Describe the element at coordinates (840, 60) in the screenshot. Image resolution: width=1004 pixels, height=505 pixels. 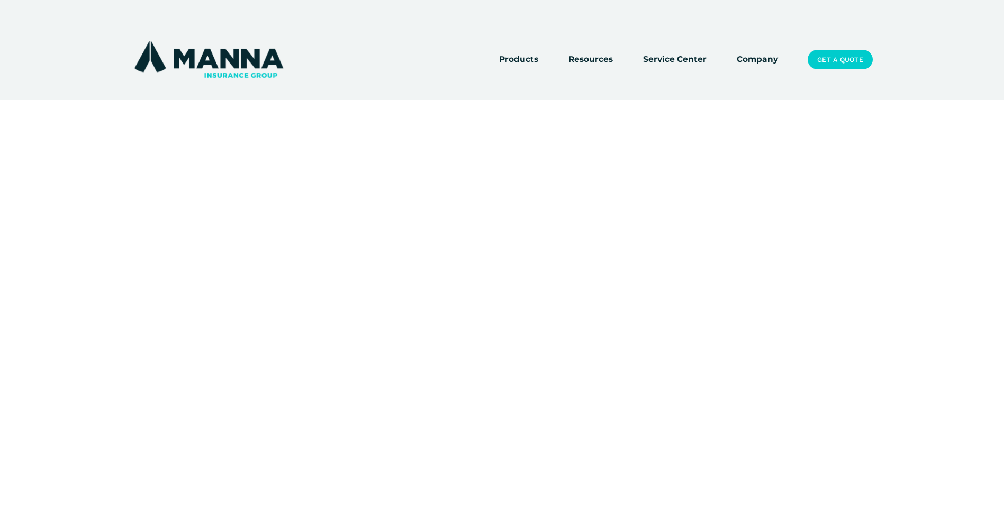
I see `a: Get a Quote` at that location.